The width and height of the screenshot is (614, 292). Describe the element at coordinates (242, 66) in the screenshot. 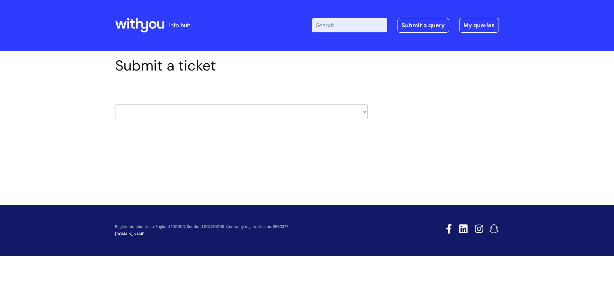

I see `h1: Submit a ticket` at that location.